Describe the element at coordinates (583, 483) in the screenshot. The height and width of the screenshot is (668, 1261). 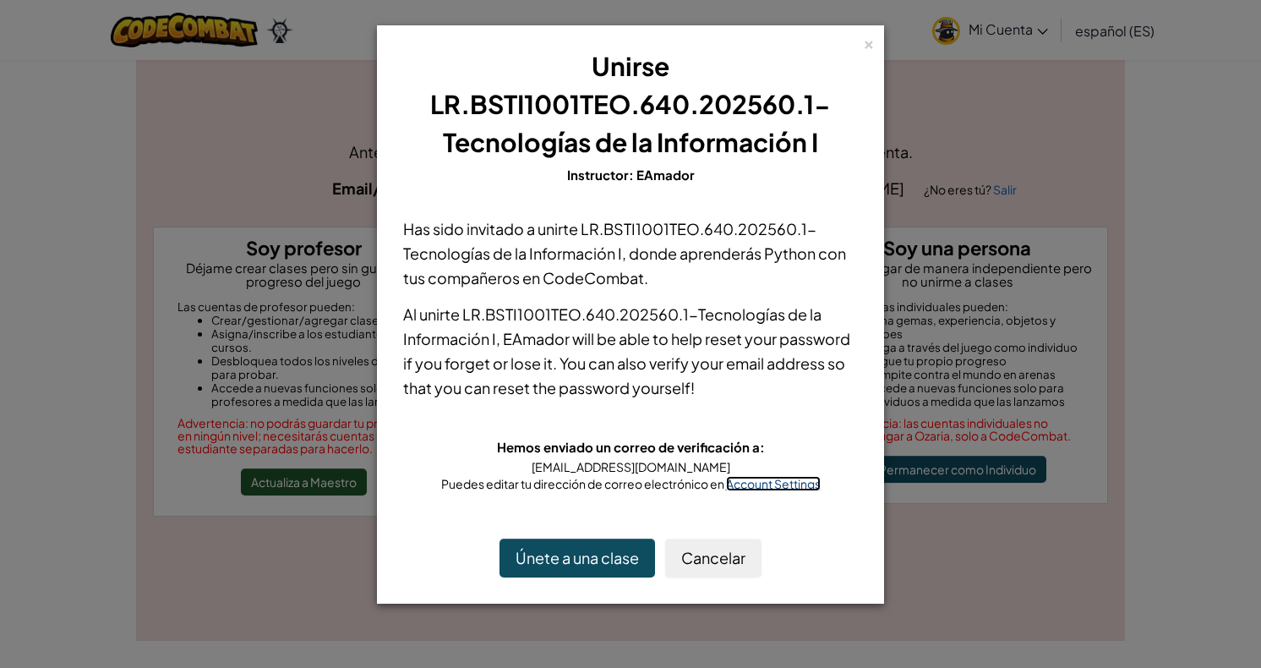
I see `span: Puedes editar tu dirección de correo electrónico en` at that location.